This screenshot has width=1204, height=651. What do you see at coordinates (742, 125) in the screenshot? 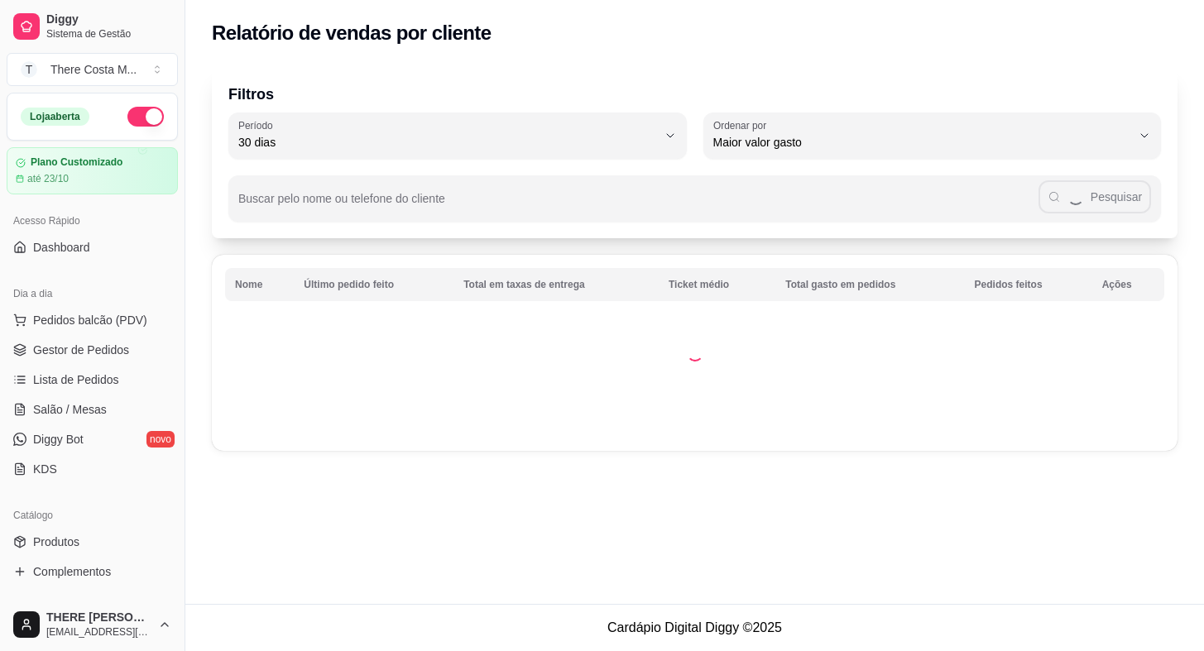
I see `label: Ordenar por` at bounding box center [742, 125].